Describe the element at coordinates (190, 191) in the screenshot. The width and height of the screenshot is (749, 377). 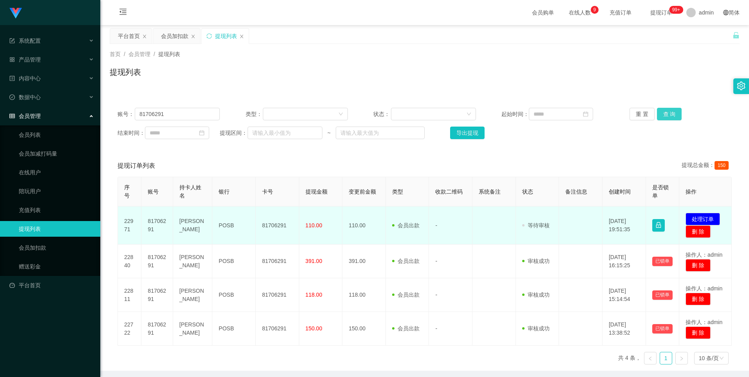
I see `span: 持卡人姓名` at that location.